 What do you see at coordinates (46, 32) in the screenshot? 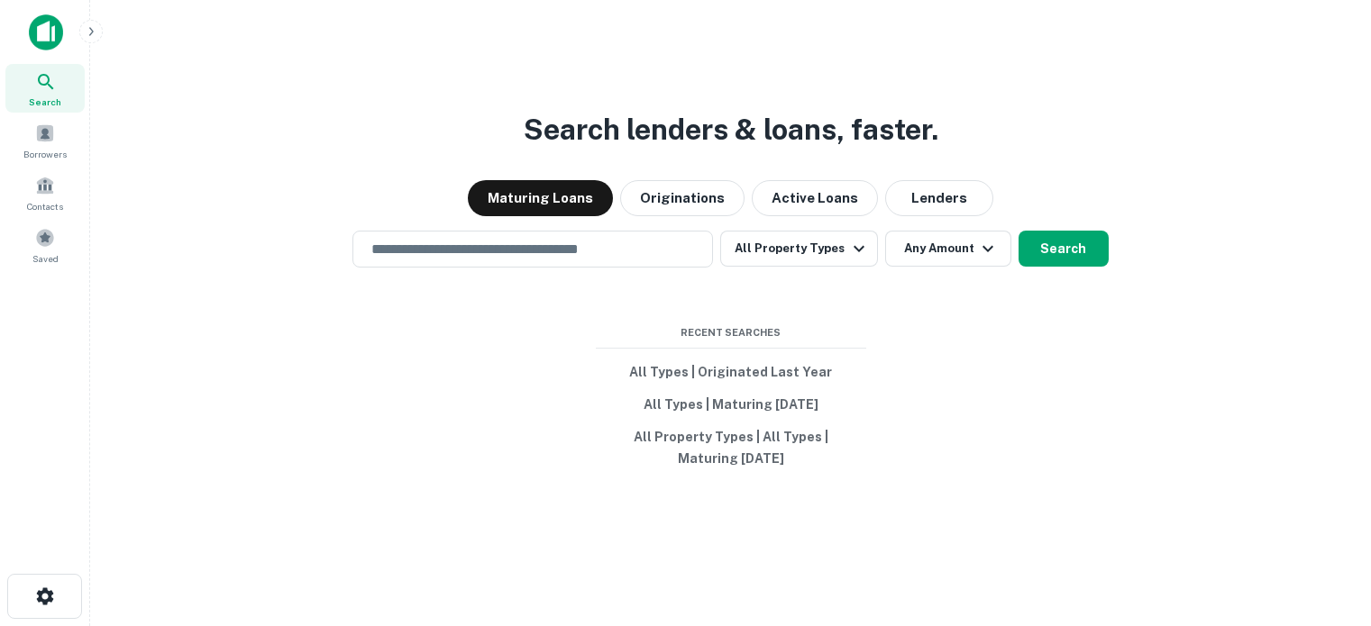
I see `img: capitalize-icon.png` at bounding box center [46, 32].